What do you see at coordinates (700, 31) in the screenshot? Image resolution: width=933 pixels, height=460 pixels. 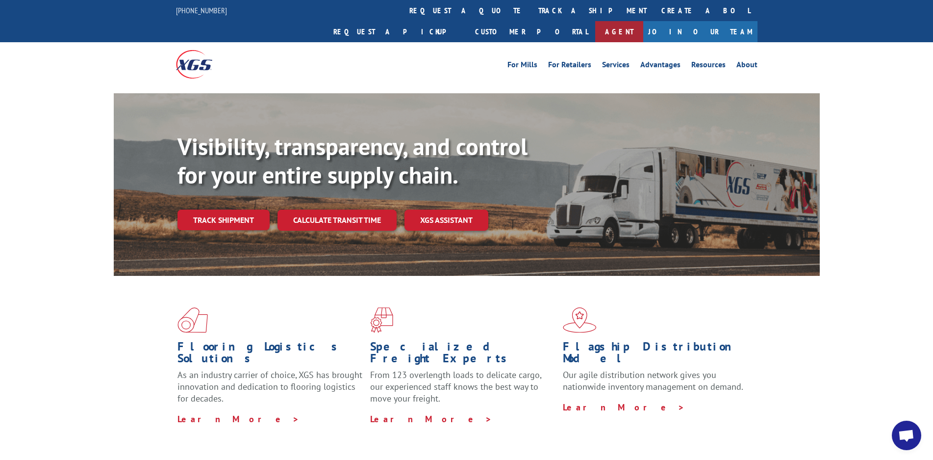 I see `a: Join Our Team` at bounding box center [700, 31].